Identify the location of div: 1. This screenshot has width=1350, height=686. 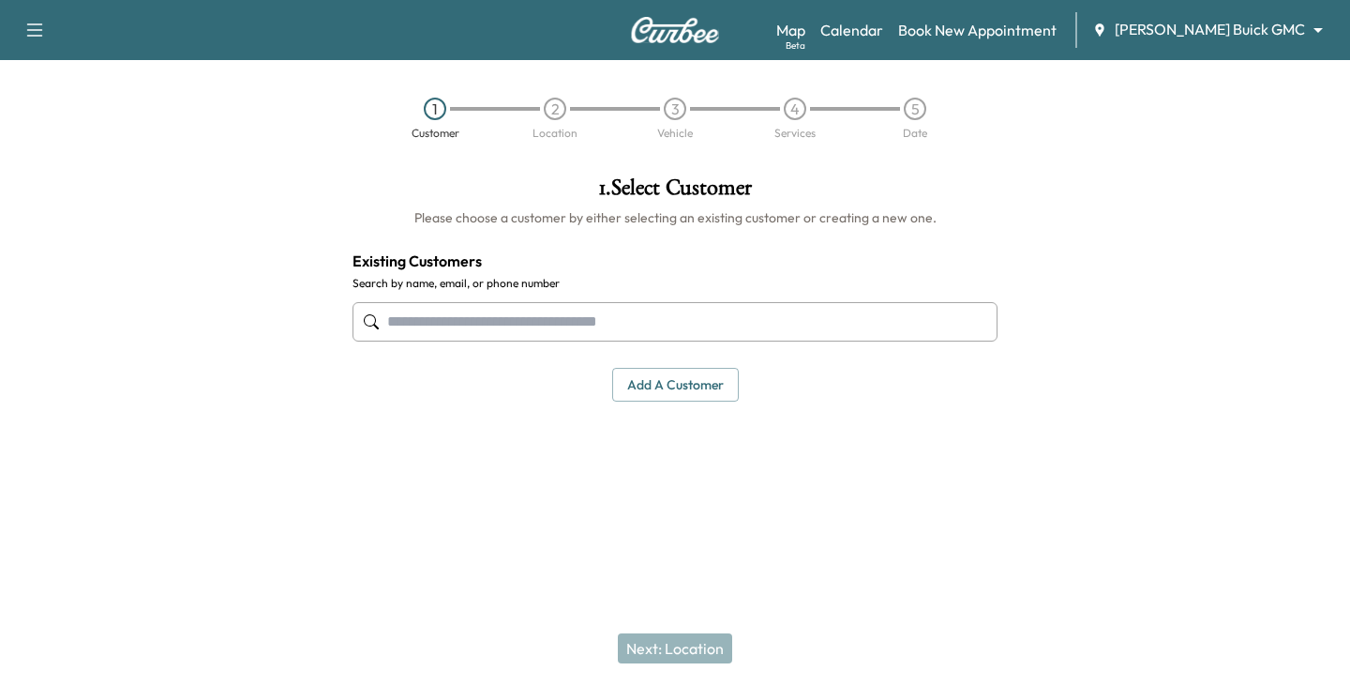
(435, 109).